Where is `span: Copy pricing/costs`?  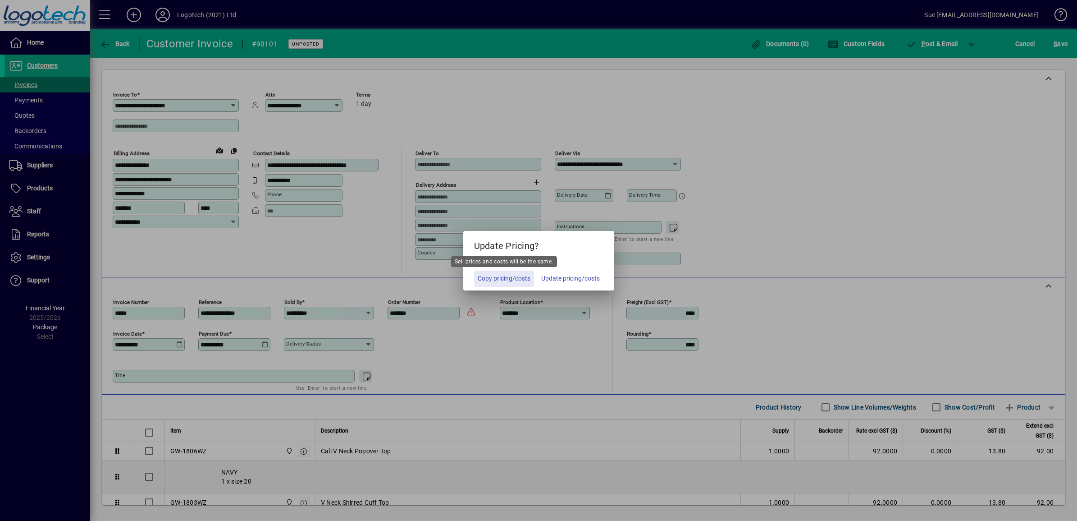
span: Copy pricing/costs is located at coordinates (504, 278).